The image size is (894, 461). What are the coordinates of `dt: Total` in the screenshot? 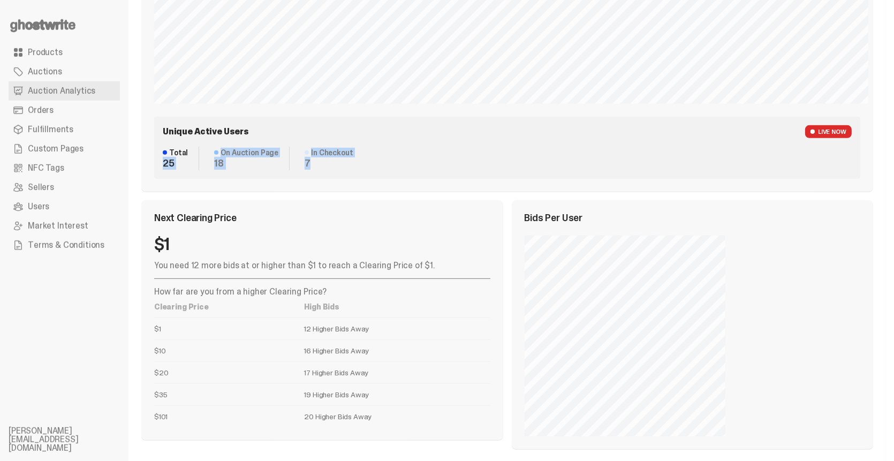 It's located at (175, 153).